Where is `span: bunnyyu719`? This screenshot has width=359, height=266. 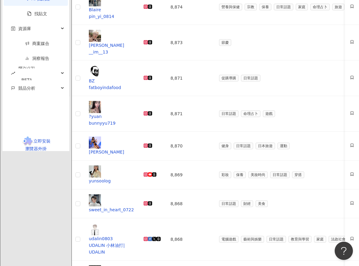
span: bunnyyu719 is located at coordinates (102, 123).